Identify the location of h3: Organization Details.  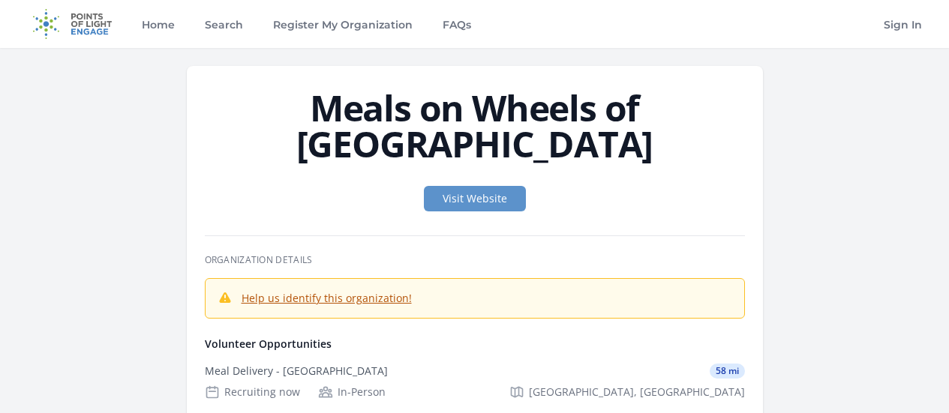
(475, 260).